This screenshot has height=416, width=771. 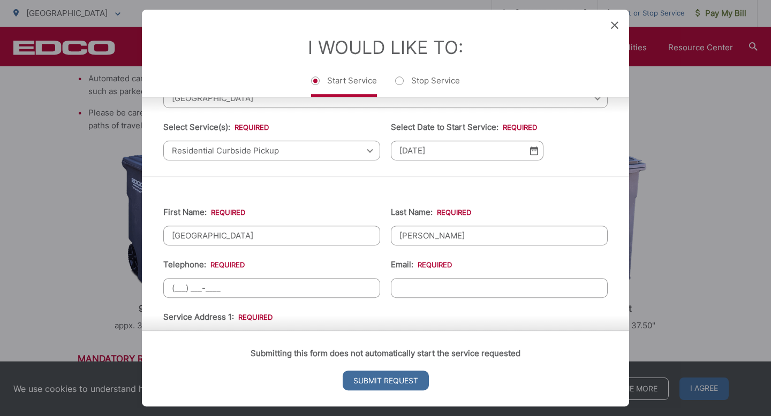 I want to click on label: I Would Like To:, so click(x=385, y=47).